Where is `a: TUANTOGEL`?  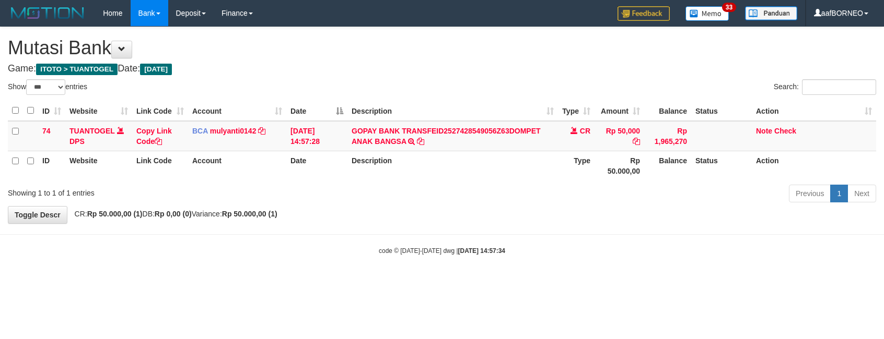
a: TUANTOGEL is located at coordinates (92, 131).